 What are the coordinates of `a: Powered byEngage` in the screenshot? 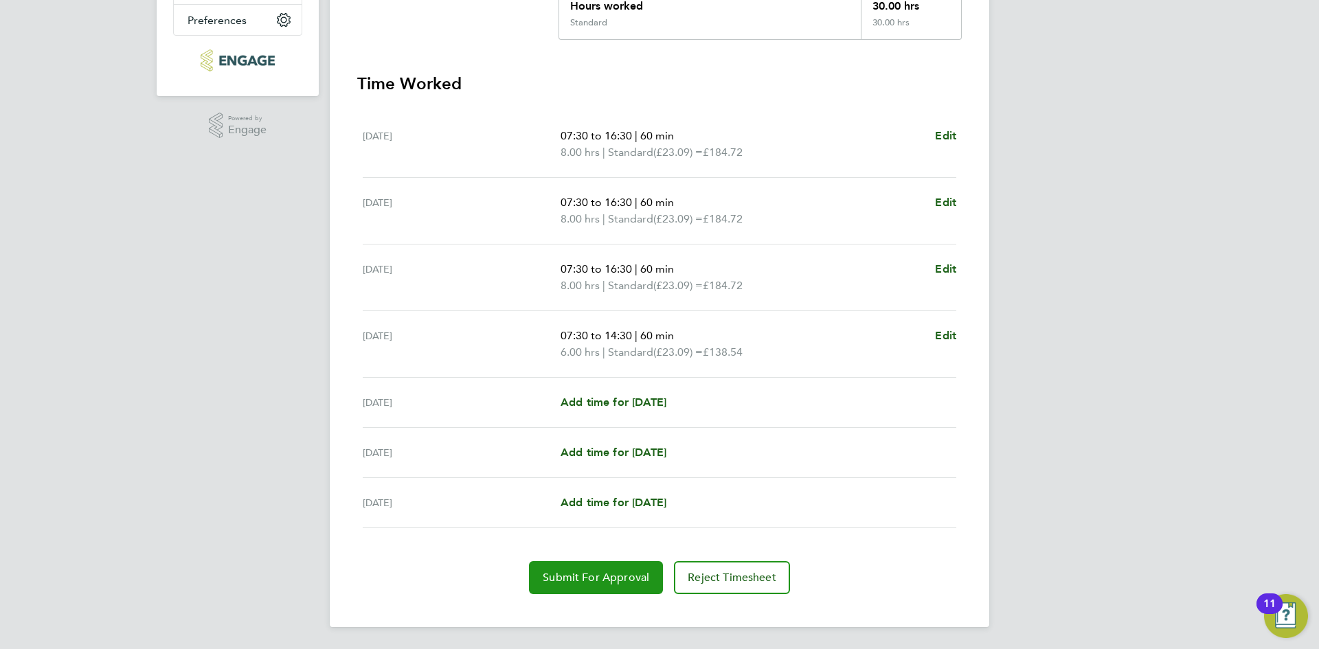 It's located at (238, 126).